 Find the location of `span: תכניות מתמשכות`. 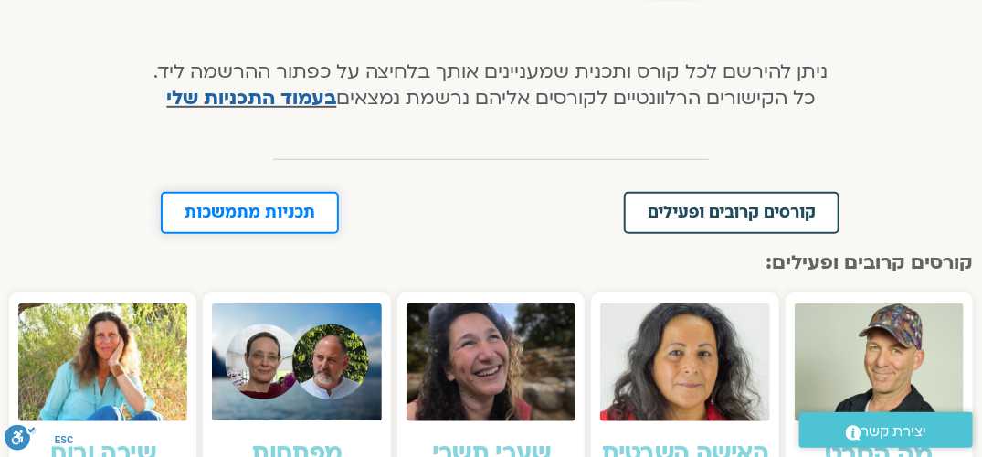

span: תכניות מתמשכות is located at coordinates (249, 213).